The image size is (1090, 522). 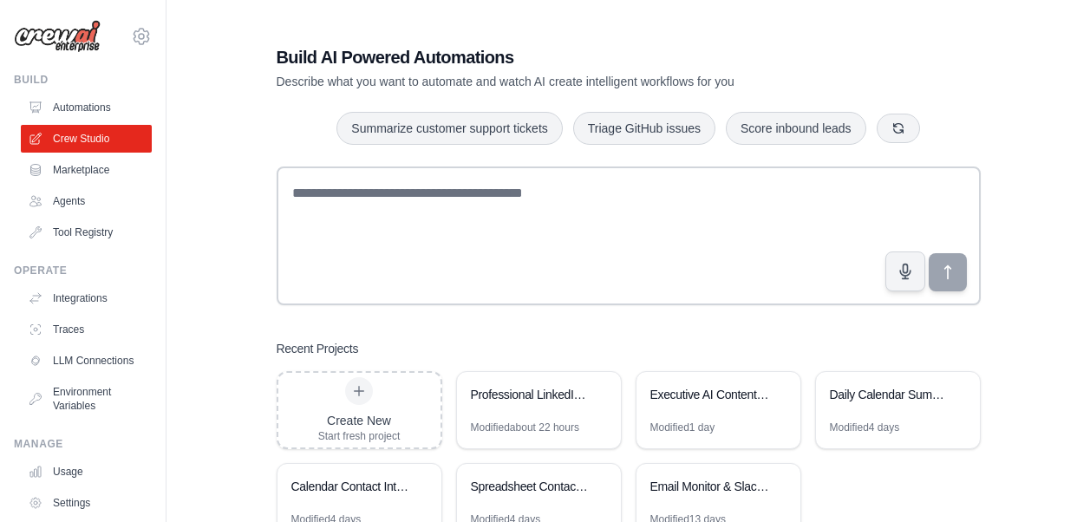 I want to click on div: Modified 4 days, so click(x=864, y=427).